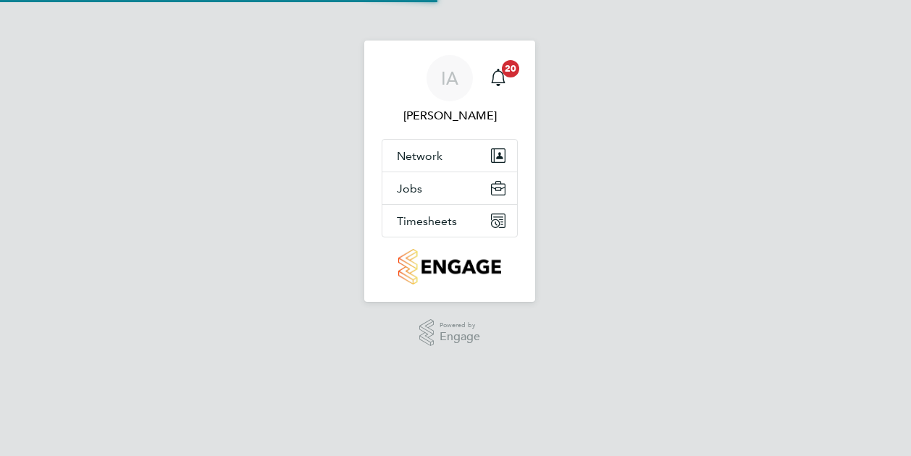 This screenshot has width=911, height=456. Describe the element at coordinates (450, 188) in the screenshot. I see `button: Jobs` at that location.